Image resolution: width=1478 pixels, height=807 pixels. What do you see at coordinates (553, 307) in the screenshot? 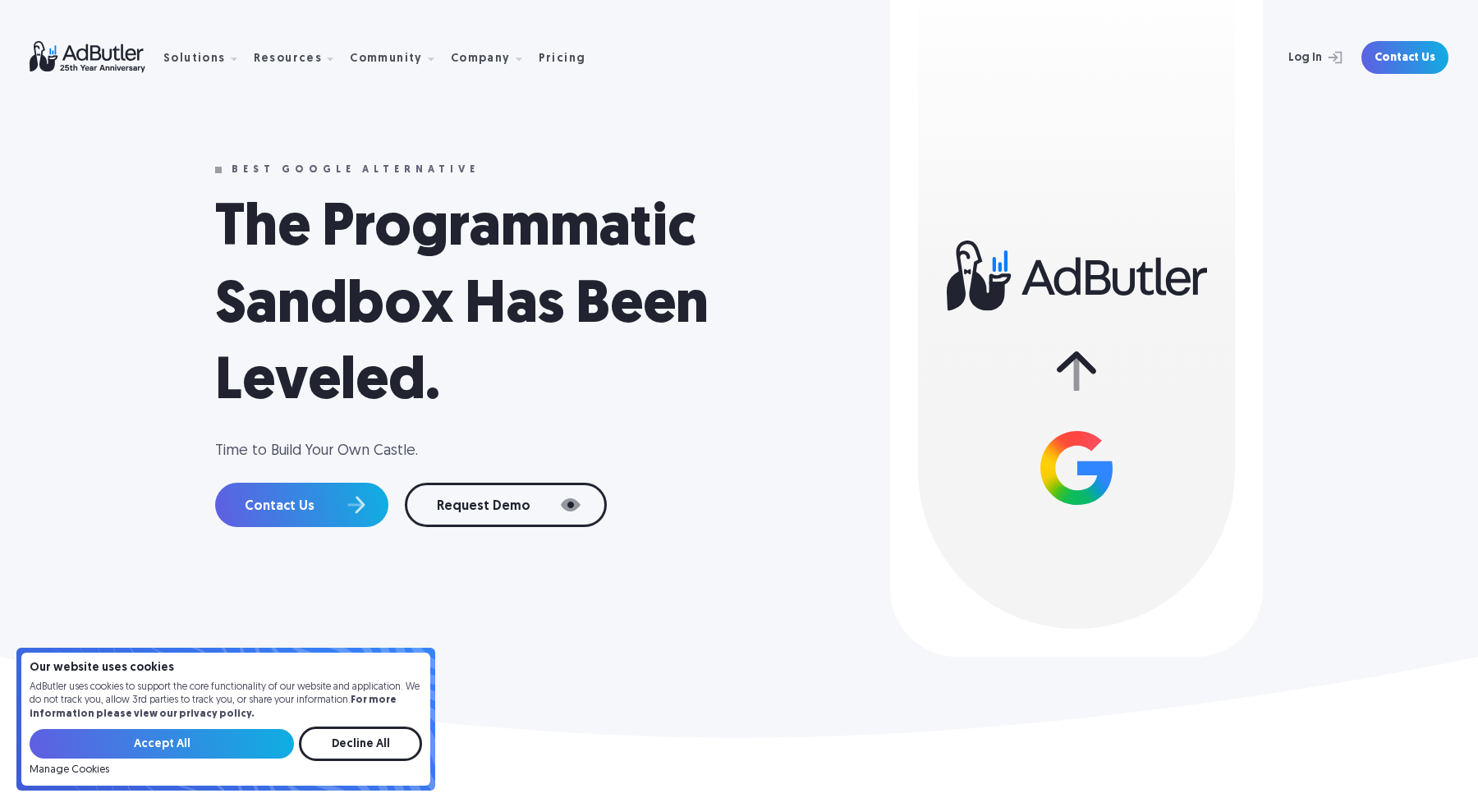
I see `h1: The Programmatic Sandbox Has Been Leveled.` at bounding box center [553, 307].